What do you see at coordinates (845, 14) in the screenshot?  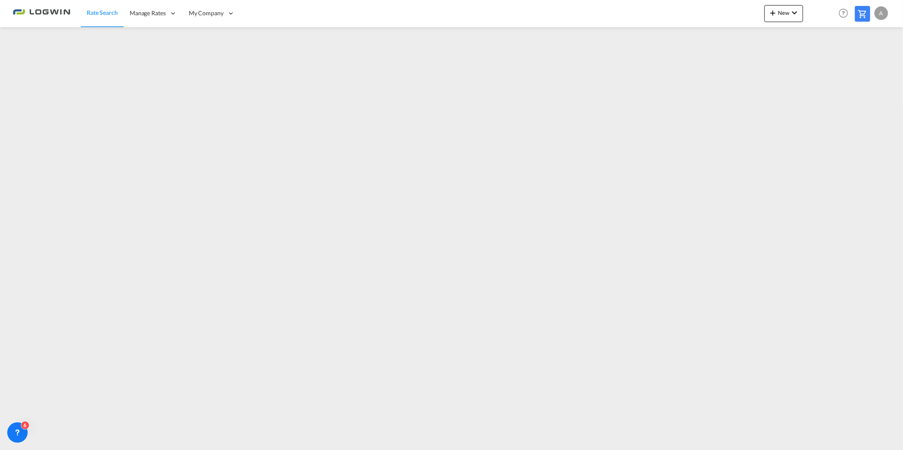 I see `div: Help` at bounding box center [845, 14].